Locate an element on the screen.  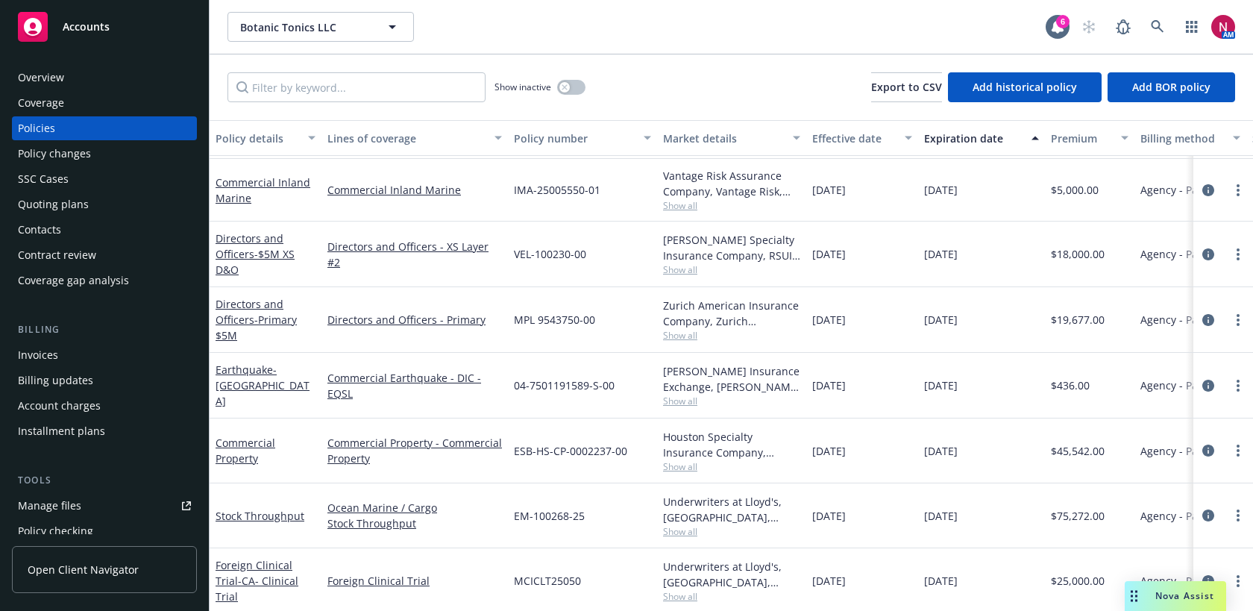
div: Overview is located at coordinates (41, 78).